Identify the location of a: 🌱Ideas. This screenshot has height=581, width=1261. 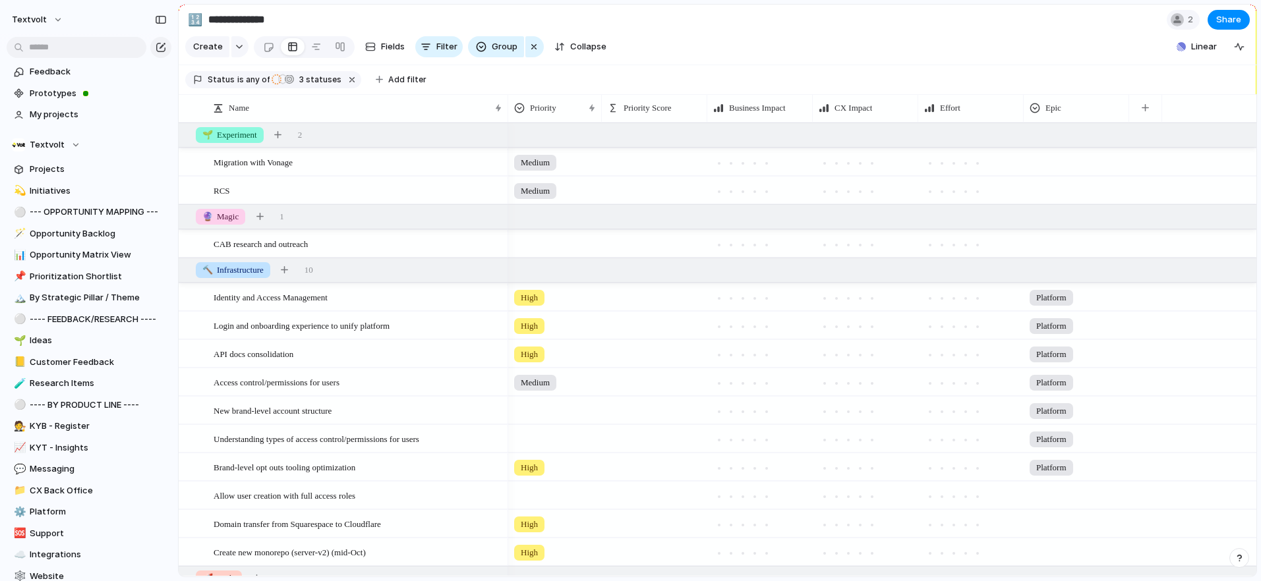
(89, 341).